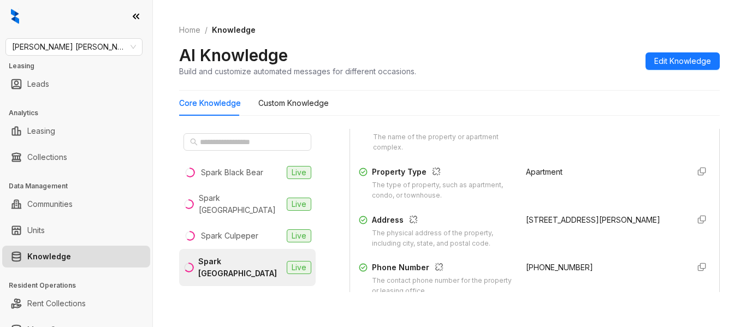 The height and width of the screenshot is (327, 746). I want to click on li: Rent Collections, so click(76, 304).